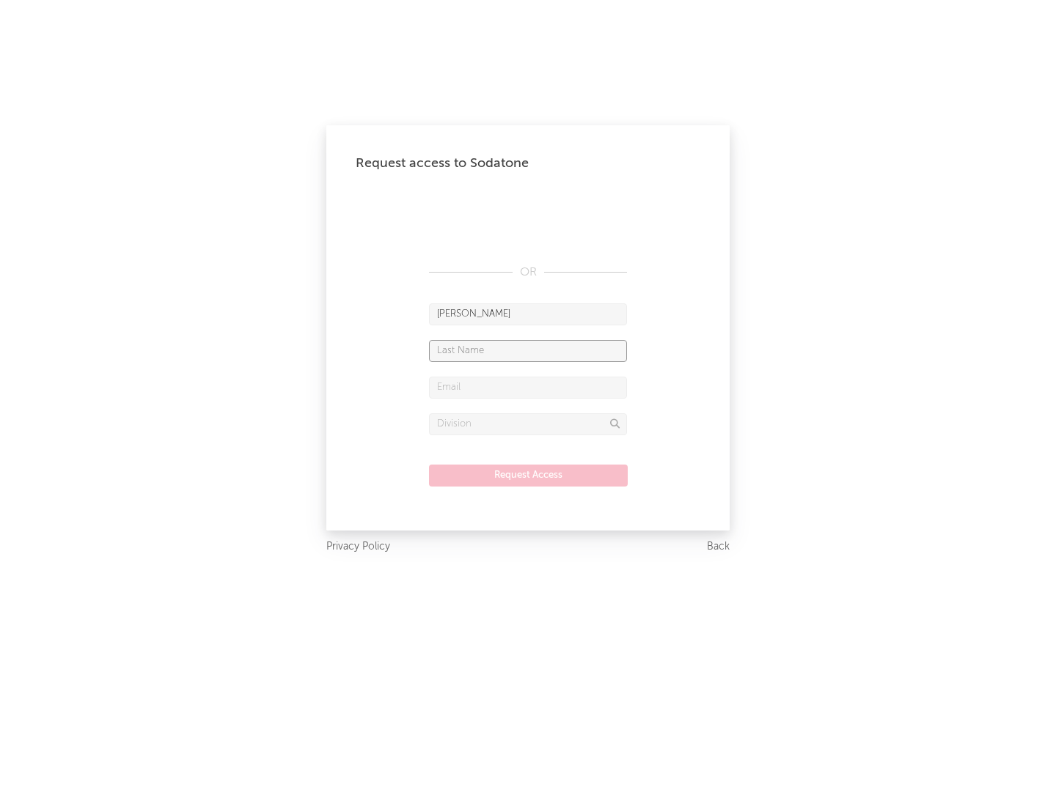  What do you see at coordinates (358, 547) in the screenshot?
I see `a: Privacy Policy` at bounding box center [358, 547].